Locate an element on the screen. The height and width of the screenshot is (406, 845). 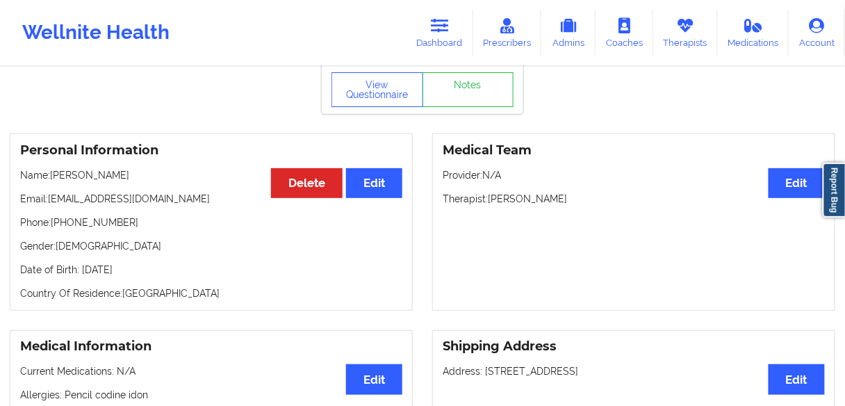
a: Notes is located at coordinates (468, 90).